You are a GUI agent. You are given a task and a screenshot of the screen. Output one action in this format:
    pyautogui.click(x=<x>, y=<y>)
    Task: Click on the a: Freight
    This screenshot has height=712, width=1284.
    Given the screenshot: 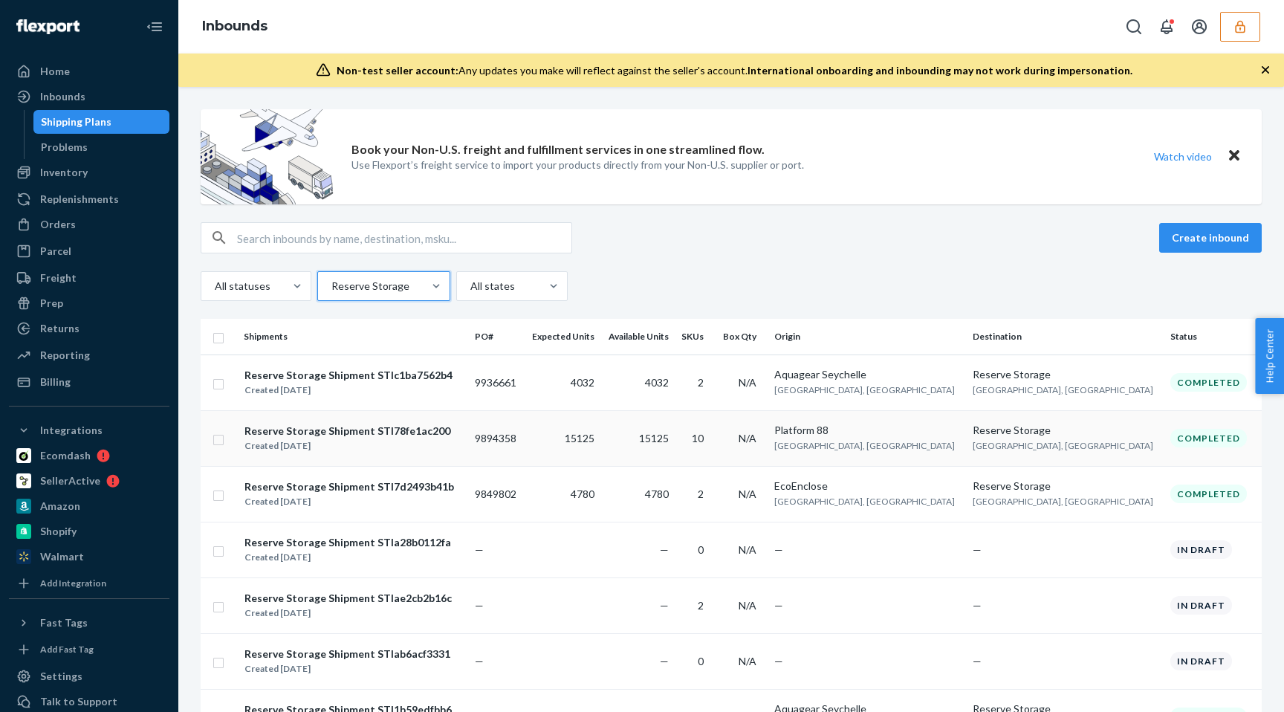 What is the action you would take?
    pyautogui.click(x=89, y=278)
    